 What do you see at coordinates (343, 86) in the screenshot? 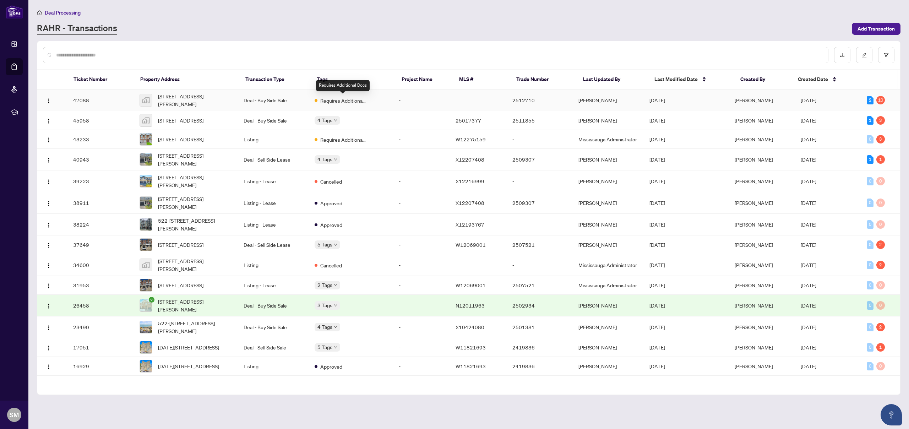
I see `div: Requires Additional Docs` at bounding box center [343, 86].